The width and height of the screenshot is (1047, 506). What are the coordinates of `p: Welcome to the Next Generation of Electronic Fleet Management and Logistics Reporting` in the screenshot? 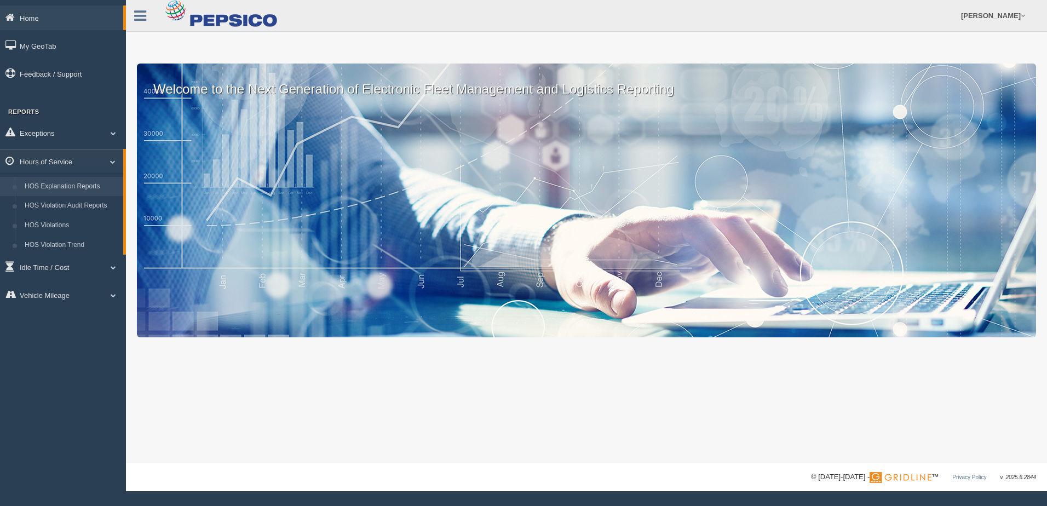 It's located at (586, 81).